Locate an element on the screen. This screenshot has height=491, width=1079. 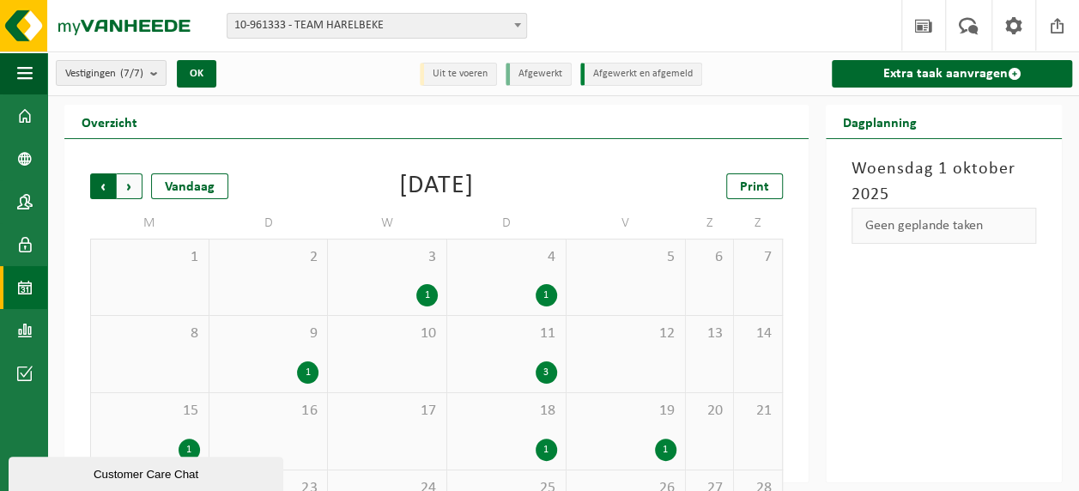
li: Uit te voeren is located at coordinates (458, 74).